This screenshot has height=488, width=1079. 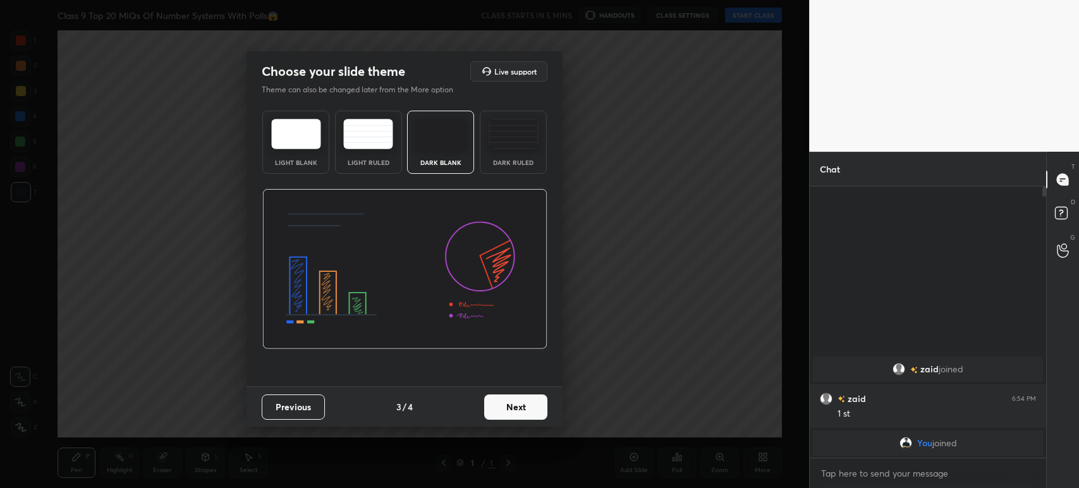 What do you see at coordinates (296, 134) in the screenshot?
I see `img: lightTheme.e5ed3b09.svg` at bounding box center [296, 134].